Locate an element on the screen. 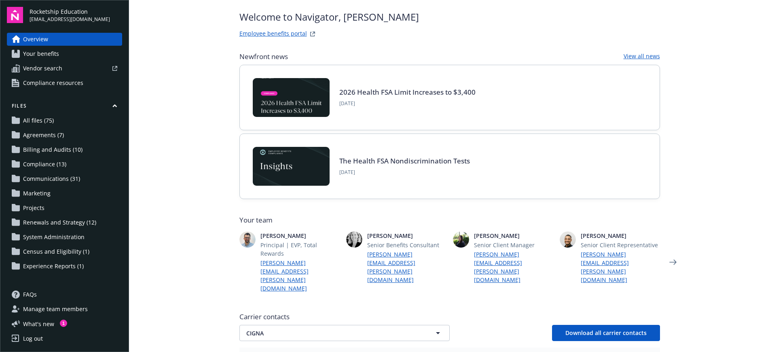 The height and width of the screenshot is (352, 770). span: Agreements (7) is located at coordinates (43, 135).